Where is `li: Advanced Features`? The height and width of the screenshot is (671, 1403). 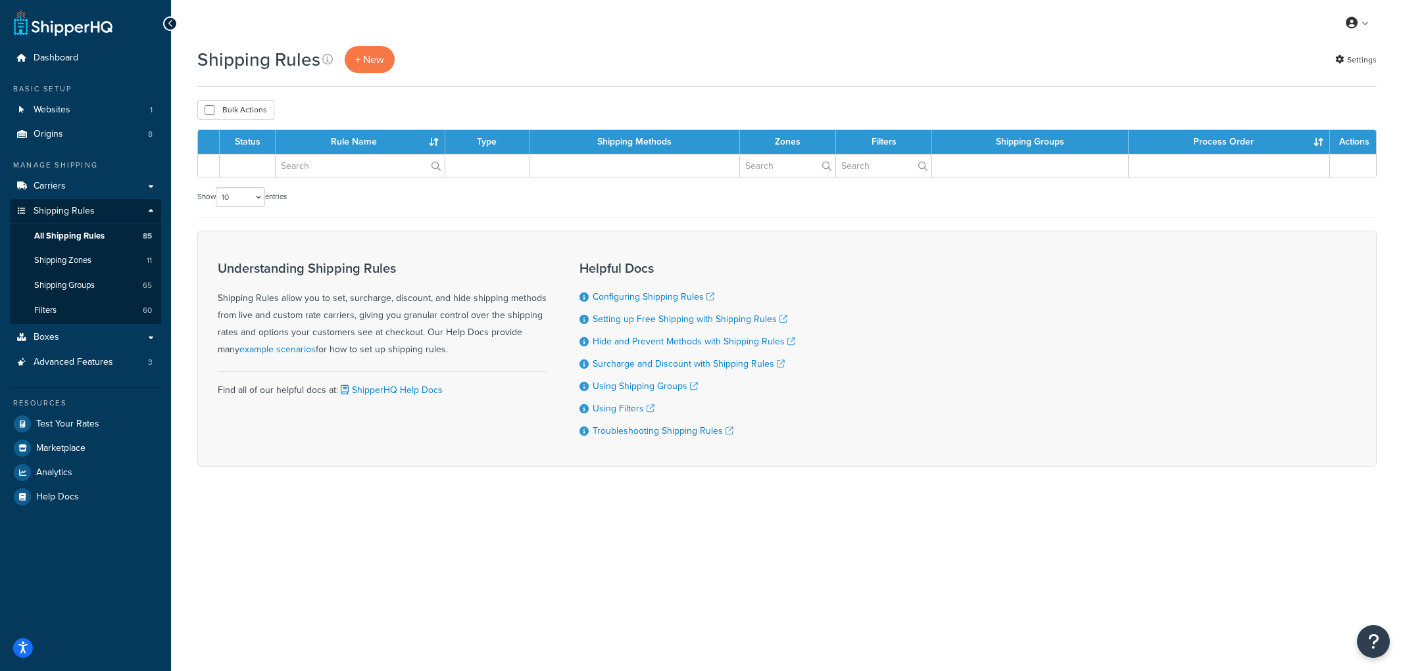
li: Advanced Features is located at coordinates (85, 362).